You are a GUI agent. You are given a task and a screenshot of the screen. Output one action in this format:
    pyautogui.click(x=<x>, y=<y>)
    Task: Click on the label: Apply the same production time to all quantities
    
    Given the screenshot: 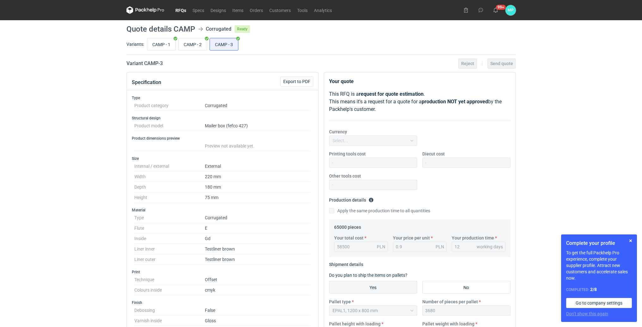 What is the action you would take?
    pyautogui.click(x=379, y=211)
    